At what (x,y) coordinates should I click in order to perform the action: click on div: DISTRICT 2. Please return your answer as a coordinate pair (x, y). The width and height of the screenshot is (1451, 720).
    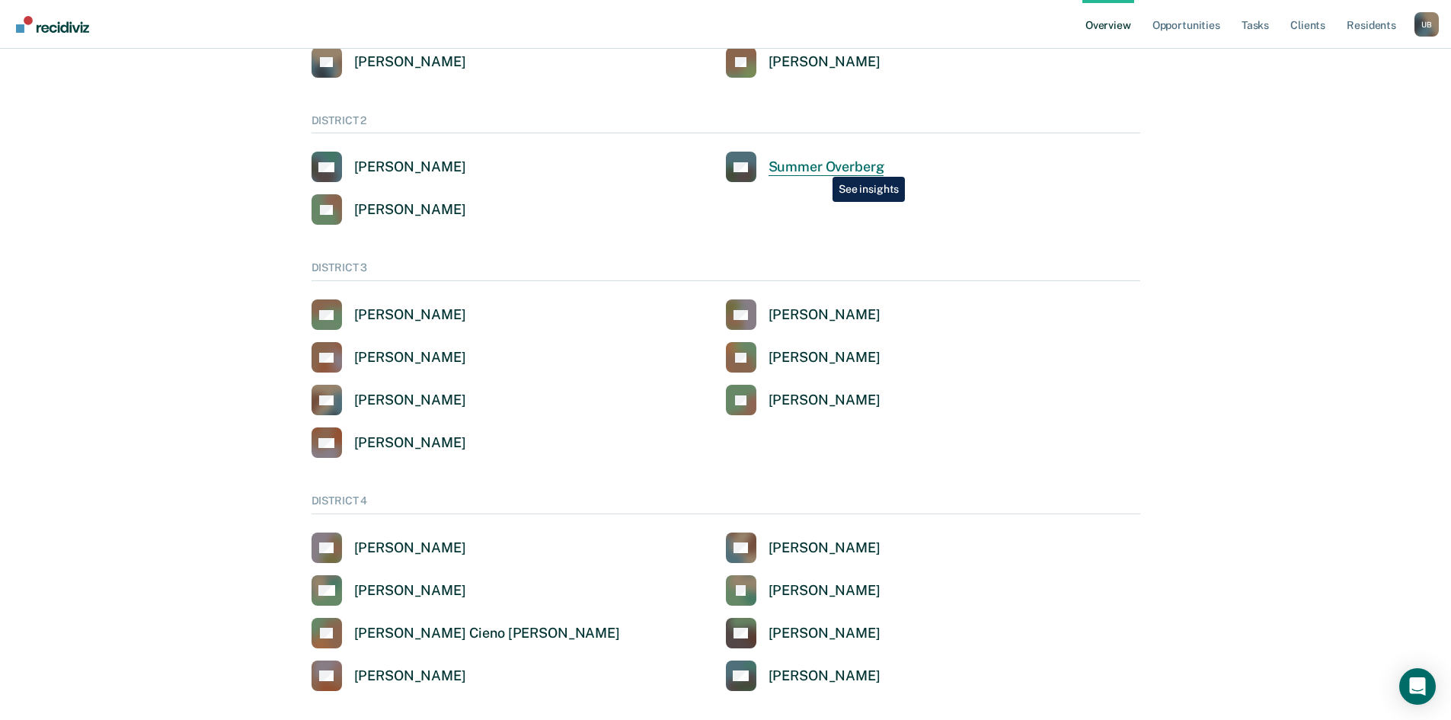
    Looking at the image, I should click on (726, 124).